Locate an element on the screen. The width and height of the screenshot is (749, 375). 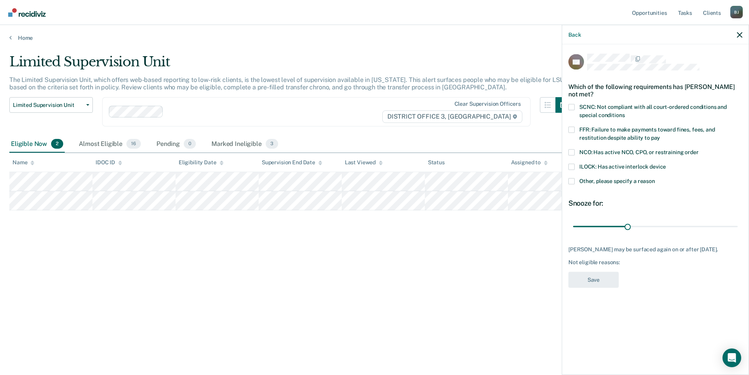
div: Clear supervision officers is located at coordinates (488, 104).